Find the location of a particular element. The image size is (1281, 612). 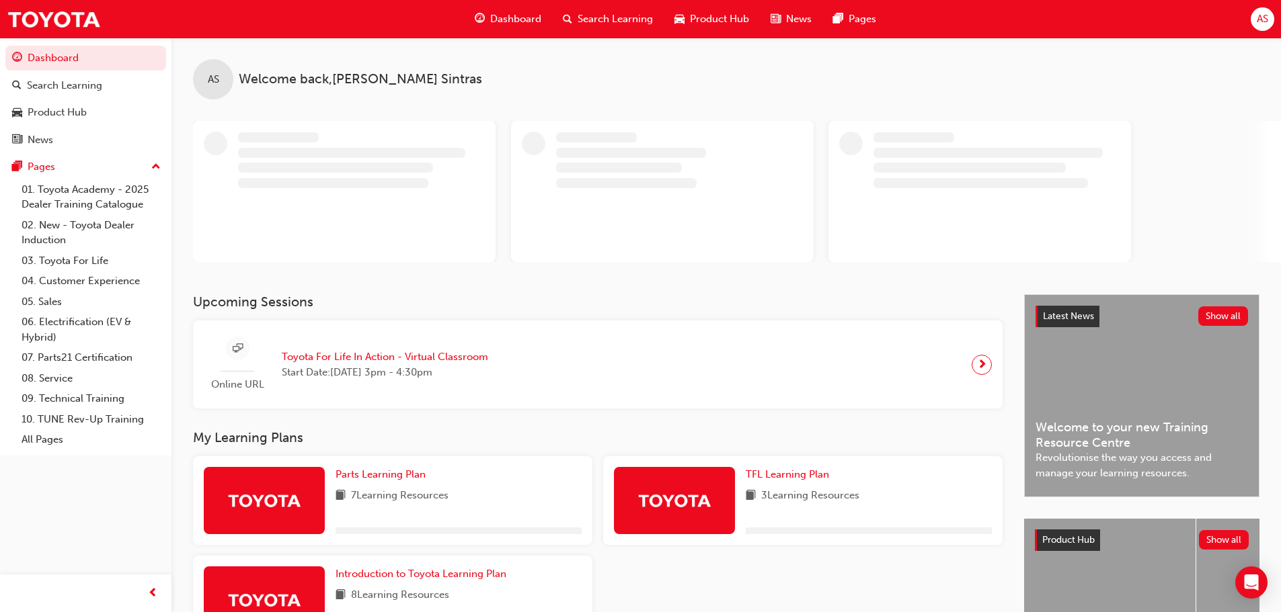

a: Trak is located at coordinates (54, 19).